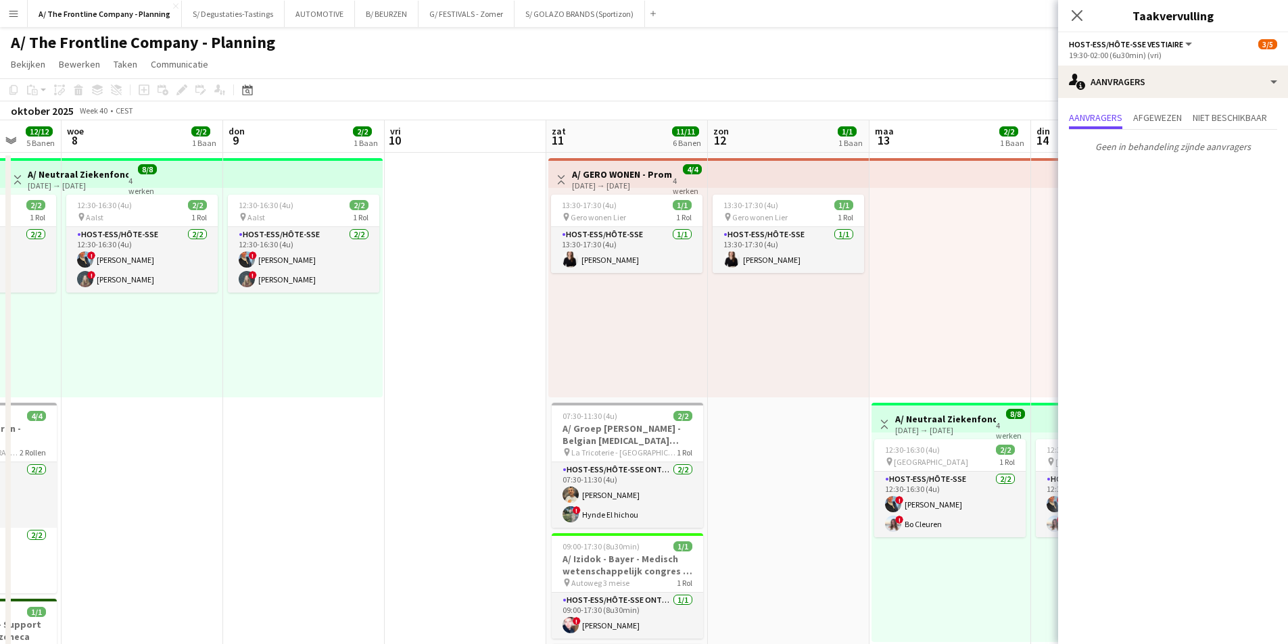 This screenshot has height=644, width=1288. What do you see at coordinates (692, 169) in the screenshot?
I see `span: 4/4` at bounding box center [692, 169].